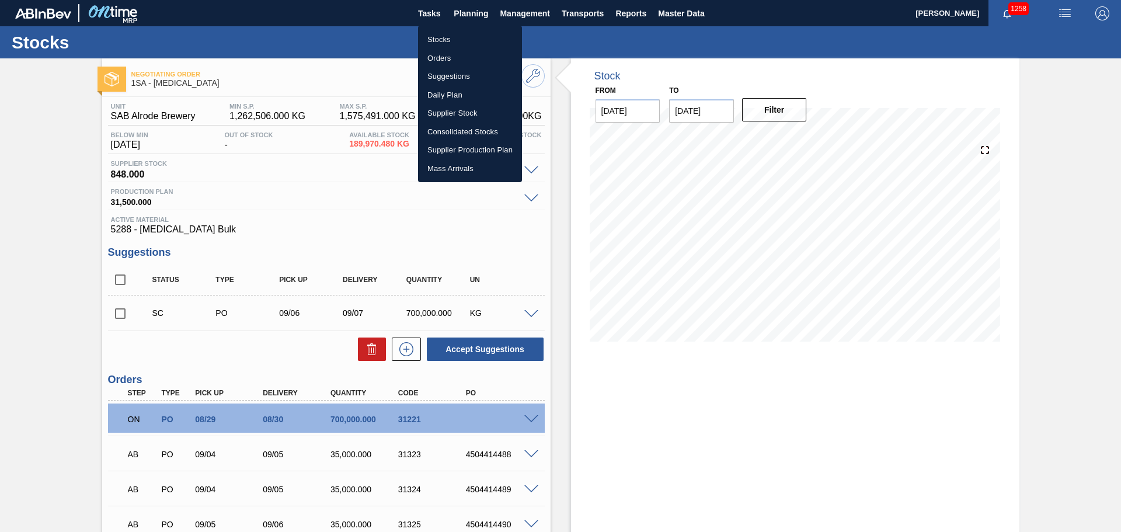  I want to click on a: Supplier Stock, so click(470, 113).